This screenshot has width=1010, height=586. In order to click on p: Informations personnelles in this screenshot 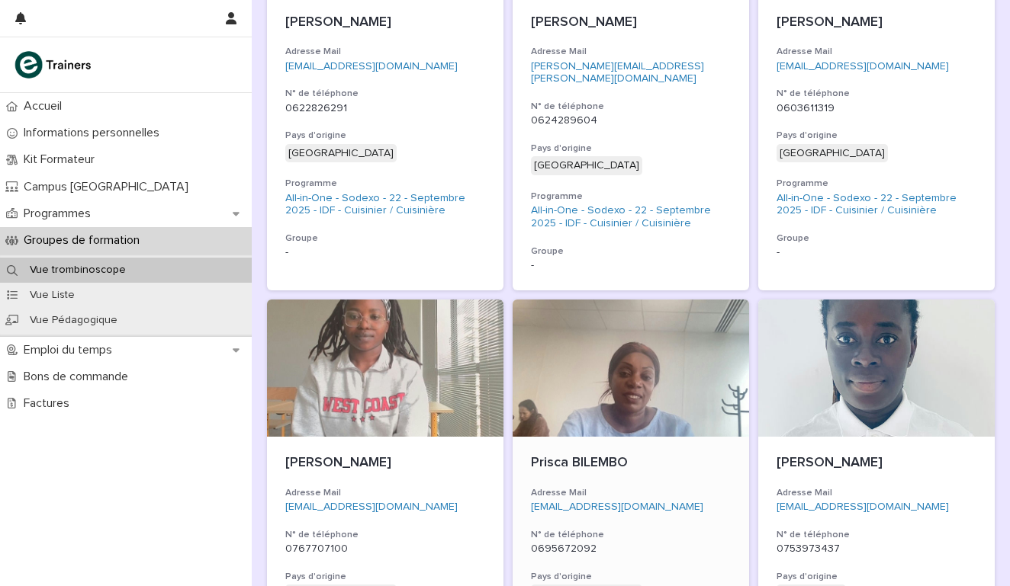, I will do `click(95, 133)`.